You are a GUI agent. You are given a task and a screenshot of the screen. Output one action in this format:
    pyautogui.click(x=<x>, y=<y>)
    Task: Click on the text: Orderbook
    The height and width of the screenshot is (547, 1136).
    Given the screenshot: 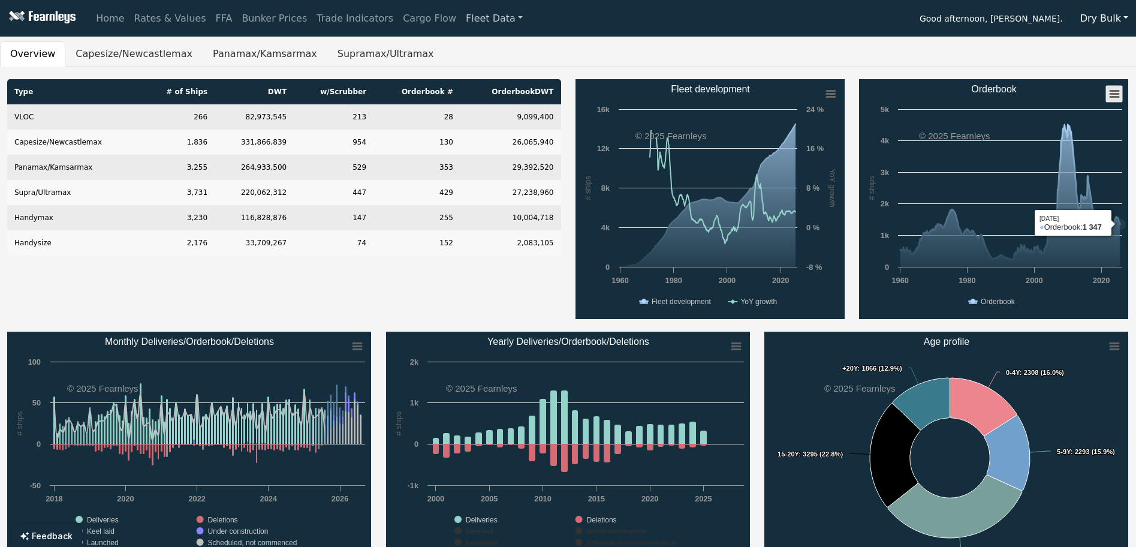 What is the action you would take?
    pyautogui.click(x=998, y=302)
    